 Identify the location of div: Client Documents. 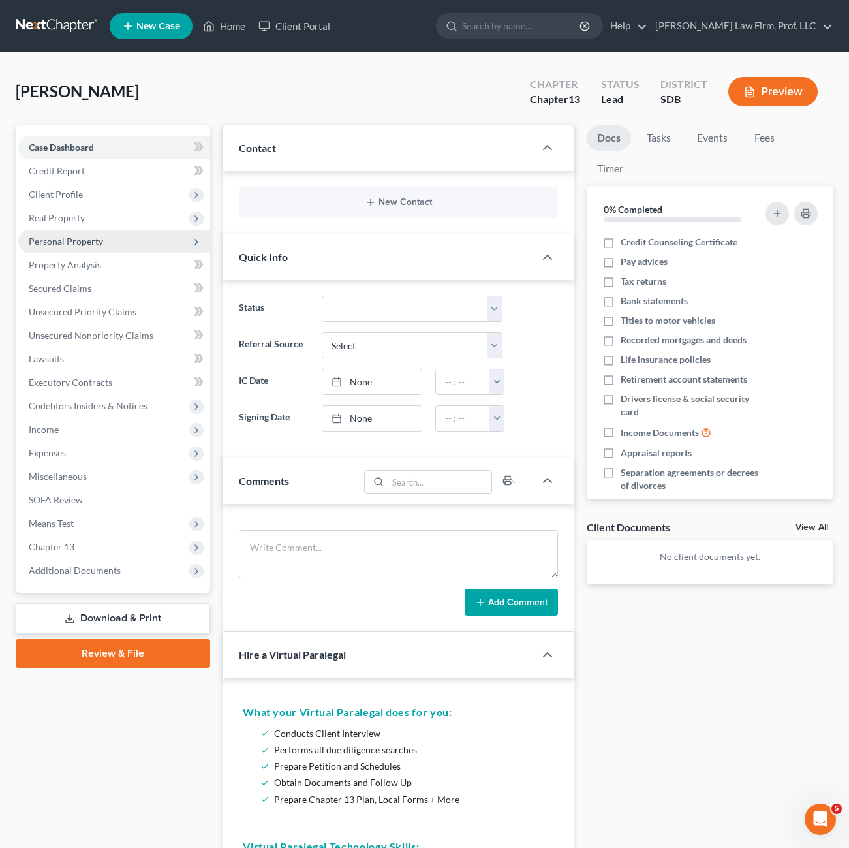
(628, 527).